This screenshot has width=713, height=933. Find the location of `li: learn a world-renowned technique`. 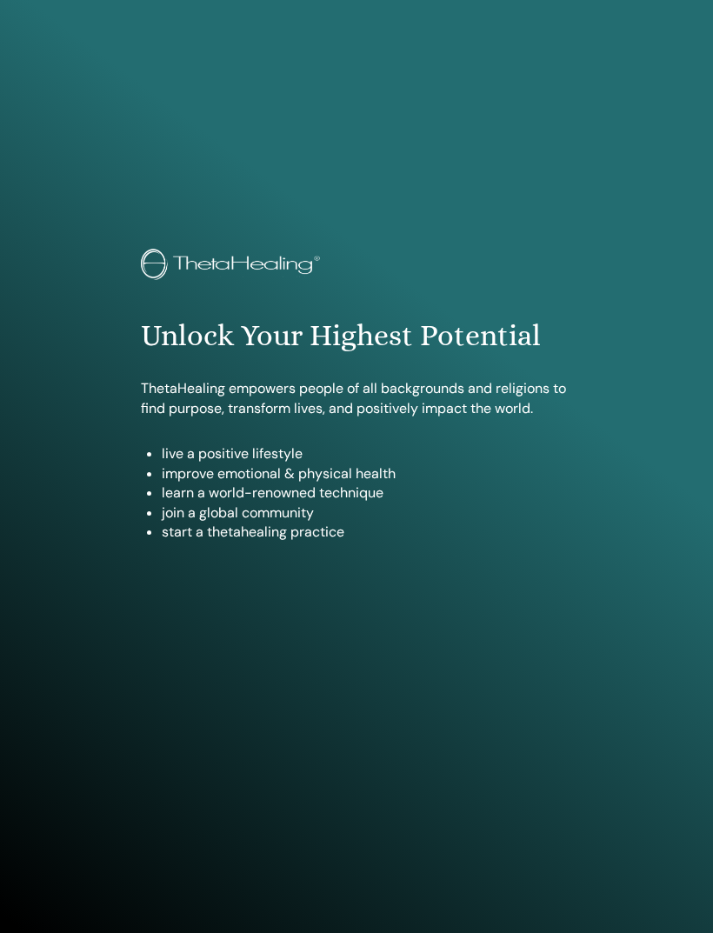

li: learn a world-renowned technique is located at coordinates (367, 493).